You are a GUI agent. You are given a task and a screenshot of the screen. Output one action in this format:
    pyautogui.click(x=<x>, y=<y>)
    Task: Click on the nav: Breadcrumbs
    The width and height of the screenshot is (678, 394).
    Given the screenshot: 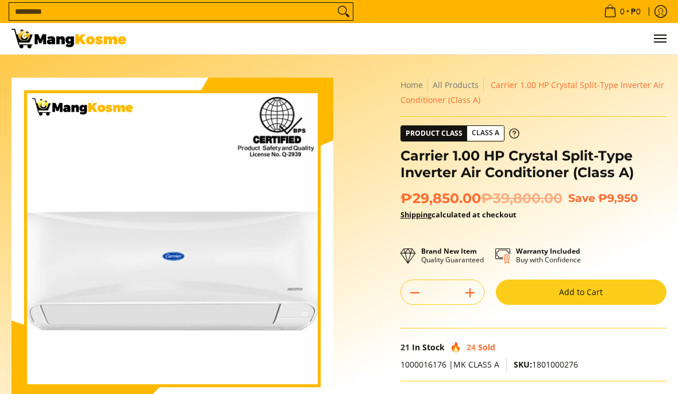 What is the action you would take?
    pyautogui.click(x=533, y=93)
    